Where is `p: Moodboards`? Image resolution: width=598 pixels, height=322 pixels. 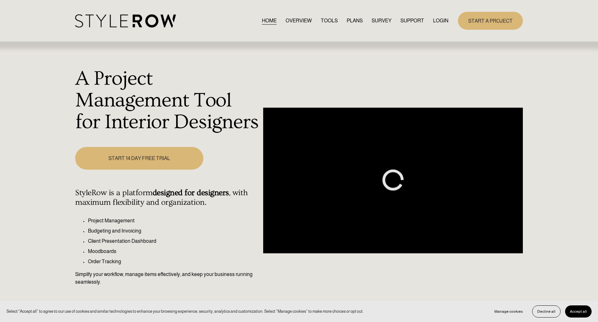
p: Moodboards is located at coordinates (174, 252).